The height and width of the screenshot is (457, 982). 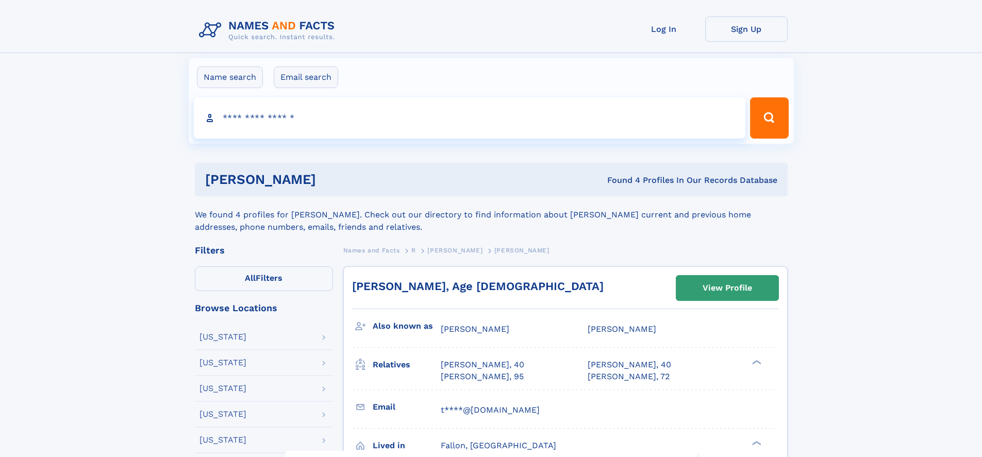 What do you see at coordinates (264, 308) in the screenshot?
I see `div: Browse Locations` at bounding box center [264, 308].